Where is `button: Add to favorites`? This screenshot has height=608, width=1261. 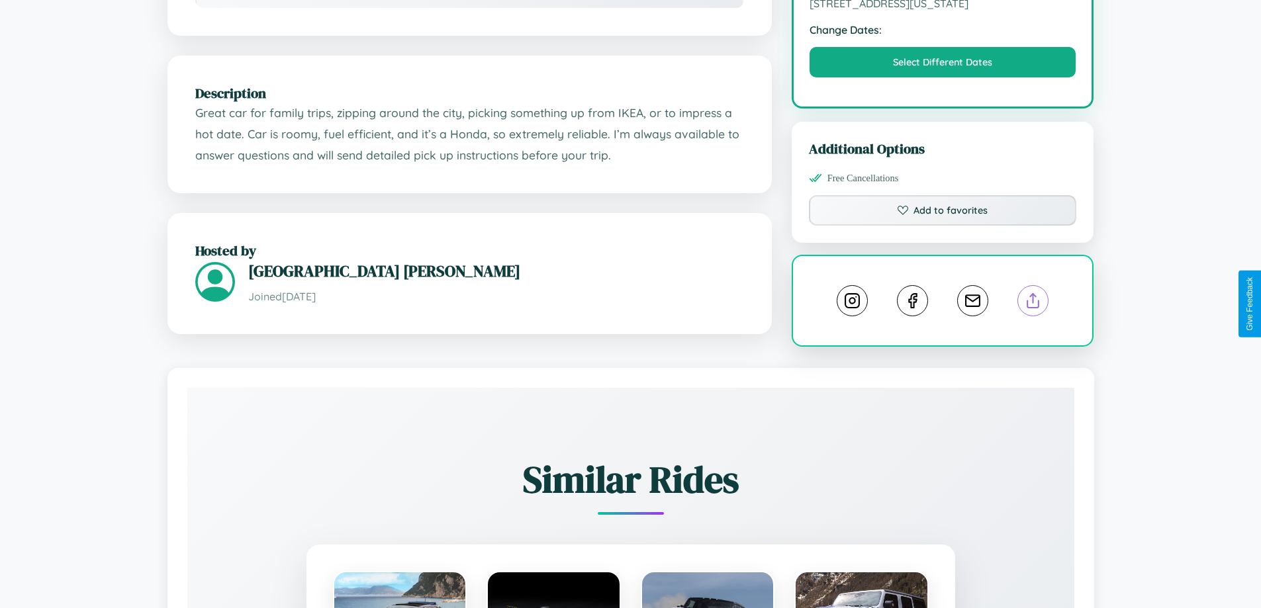
button: Add to favorites is located at coordinates (943, 211).